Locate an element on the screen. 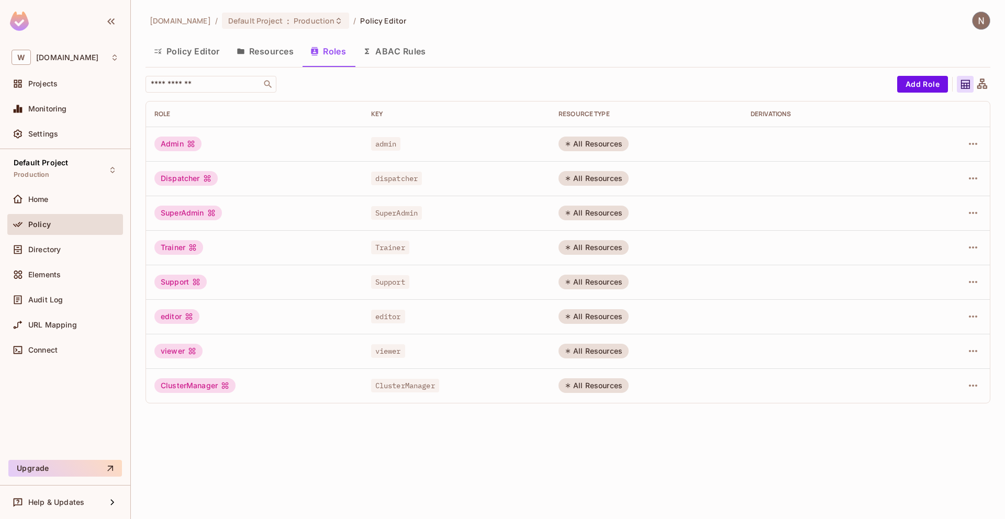 The width and height of the screenshot is (1005, 519). span: Elements is located at coordinates (44, 275).